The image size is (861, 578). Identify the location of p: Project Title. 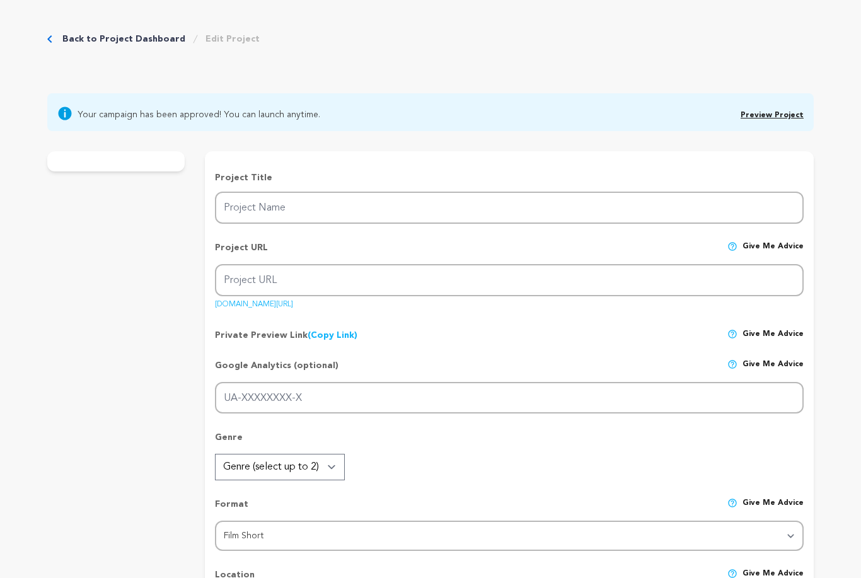
(509, 178).